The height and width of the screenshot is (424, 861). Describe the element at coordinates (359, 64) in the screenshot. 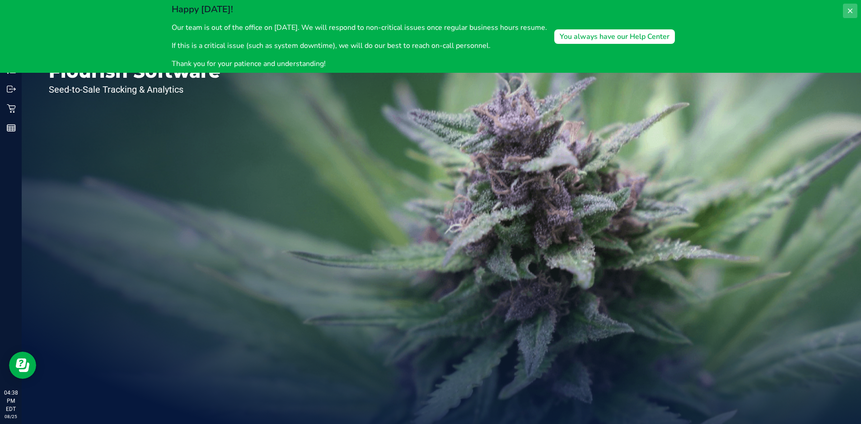

I see `p: Thank you for your patience and understanding!` at that location.